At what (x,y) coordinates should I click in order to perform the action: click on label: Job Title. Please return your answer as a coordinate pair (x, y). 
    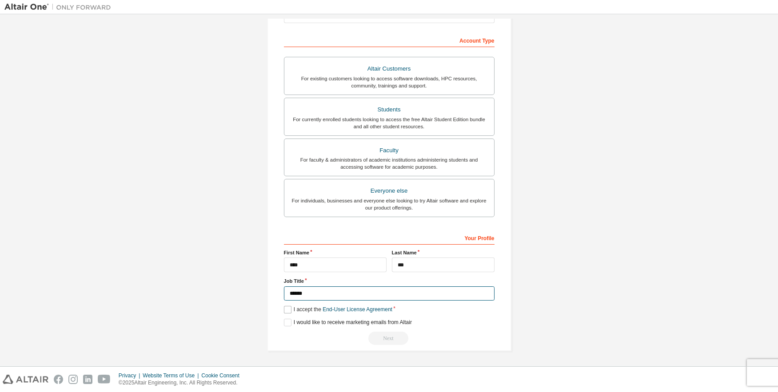
    Looking at the image, I should click on (389, 281).